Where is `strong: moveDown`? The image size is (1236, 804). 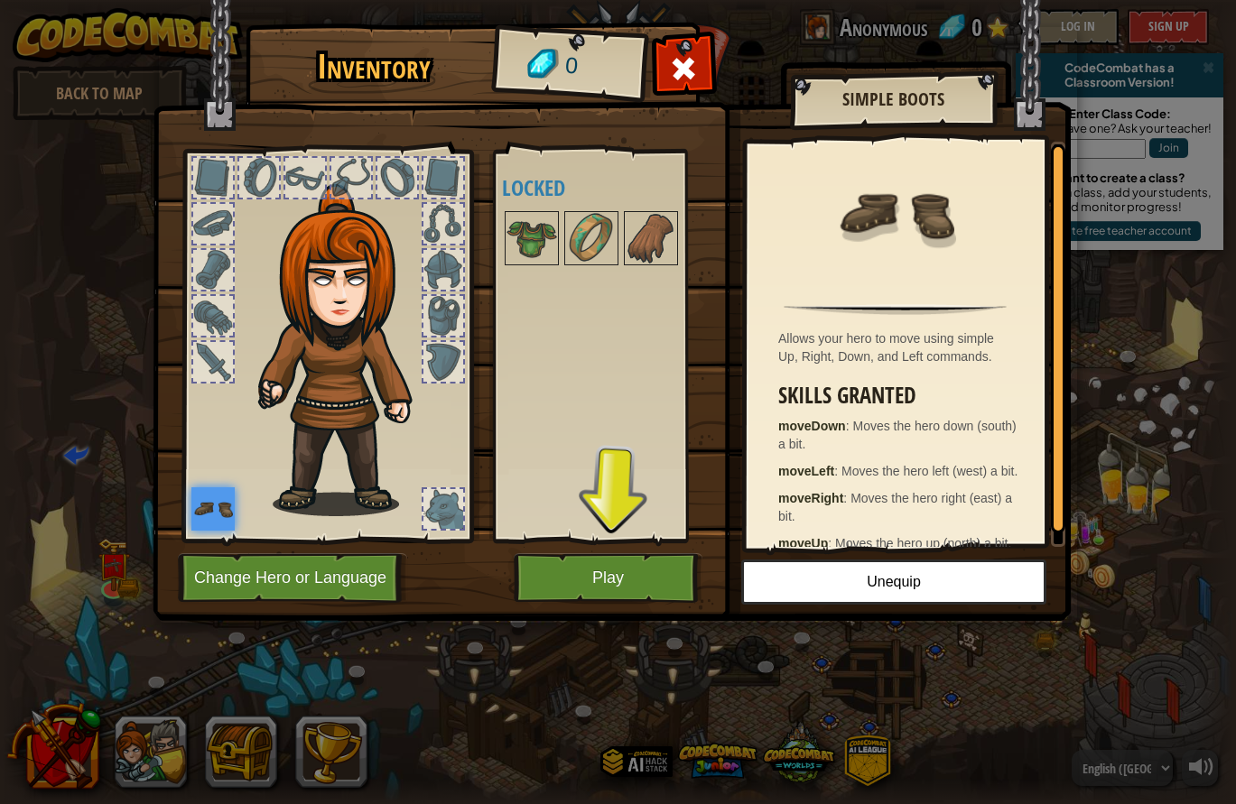 strong: moveDown is located at coordinates (812, 426).